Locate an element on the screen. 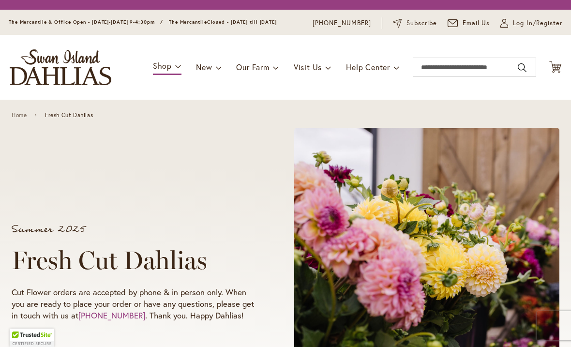 The height and width of the screenshot is (347, 571). a: Subscribe is located at coordinates (415, 23).